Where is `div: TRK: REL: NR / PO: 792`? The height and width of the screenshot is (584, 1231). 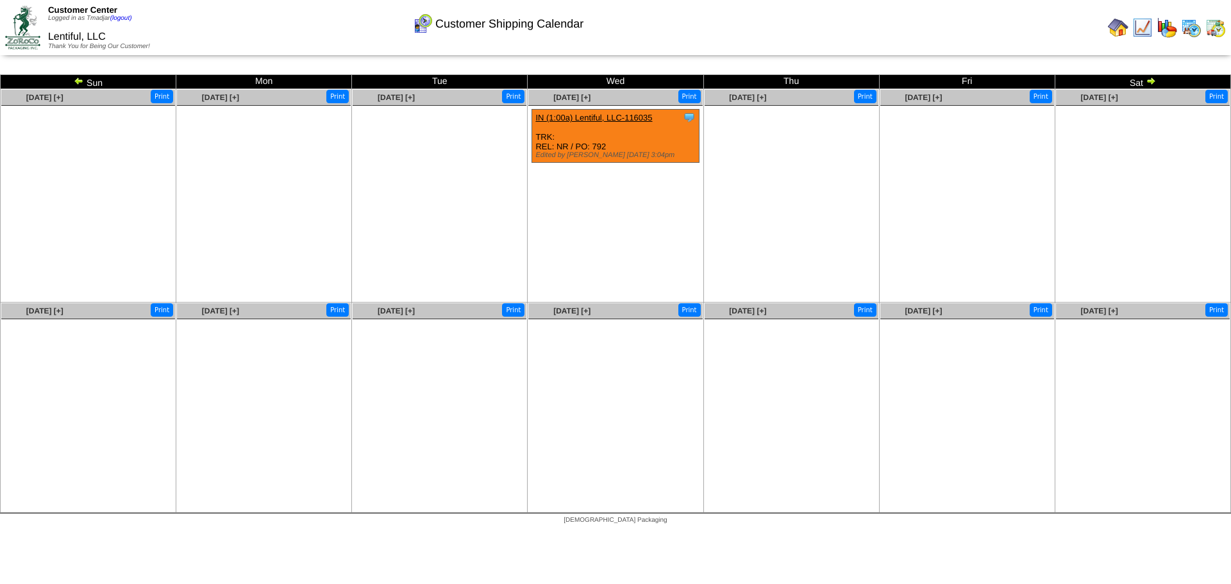 div: TRK: REL: NR / PO: 792 is located at coordinates (615, 136).